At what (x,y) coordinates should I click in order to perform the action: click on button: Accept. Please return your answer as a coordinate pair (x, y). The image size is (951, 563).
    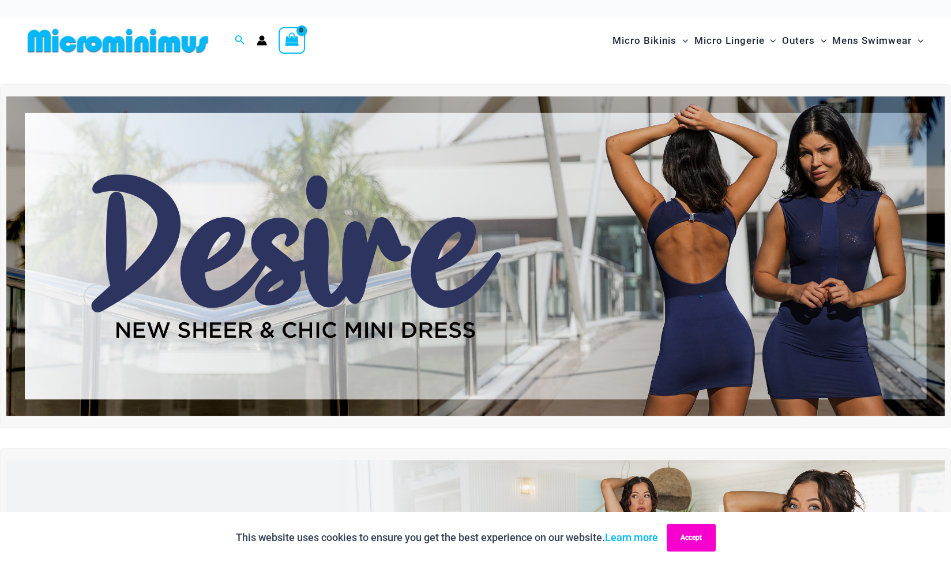
    Looking at the image, I should click on (691, 537).